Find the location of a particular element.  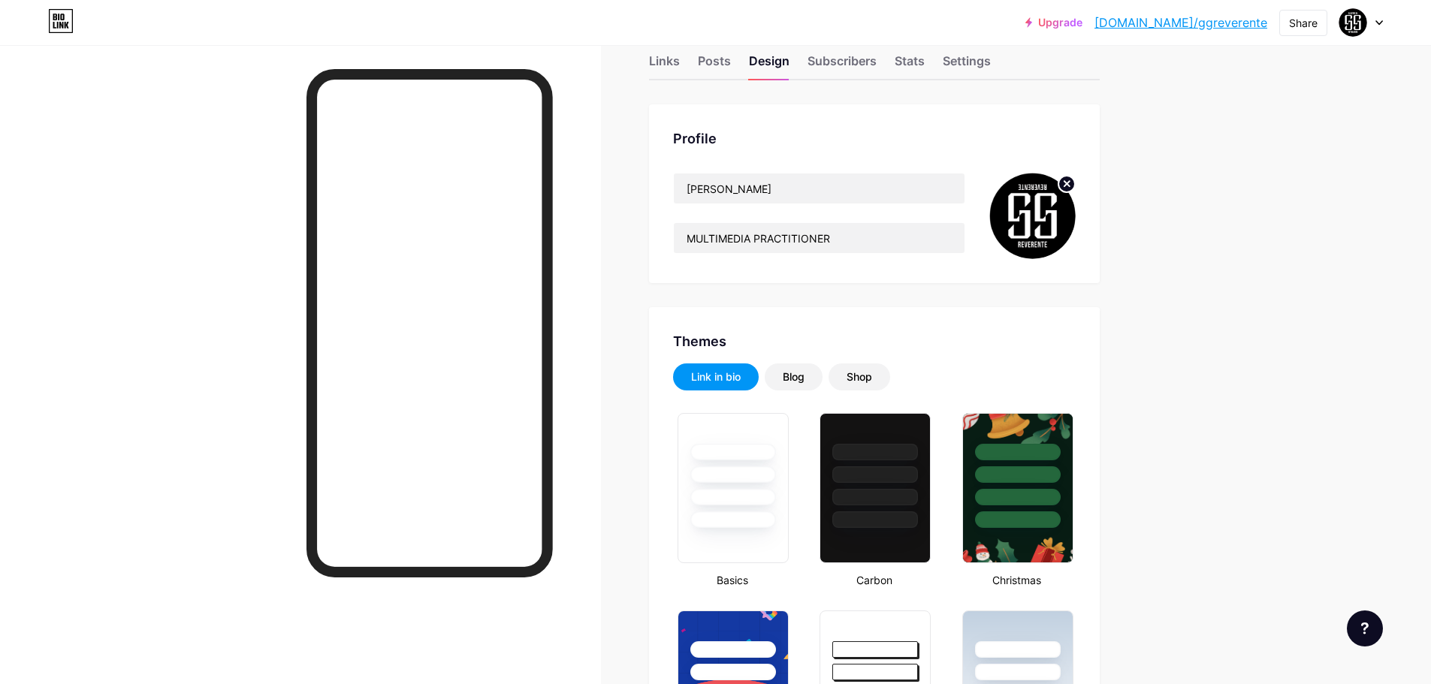

div: Christmas is located at coordinates (1016, 580).